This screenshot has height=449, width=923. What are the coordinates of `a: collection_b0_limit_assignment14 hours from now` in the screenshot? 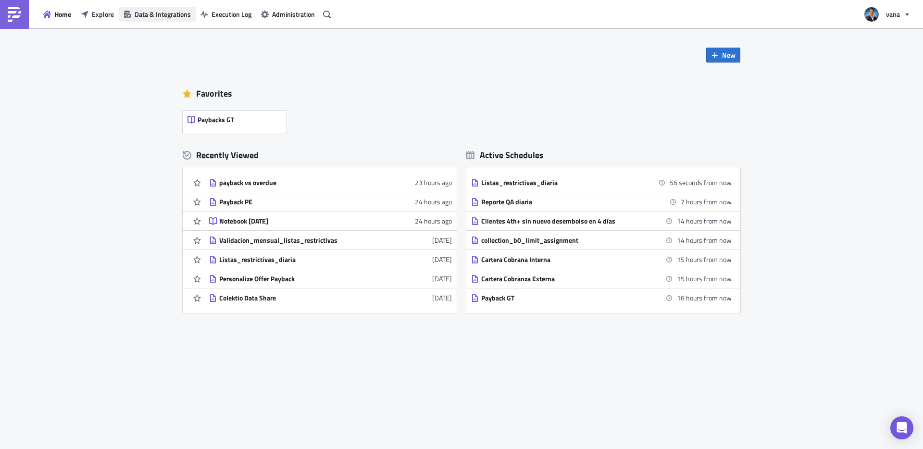 It's located at (602, 240).